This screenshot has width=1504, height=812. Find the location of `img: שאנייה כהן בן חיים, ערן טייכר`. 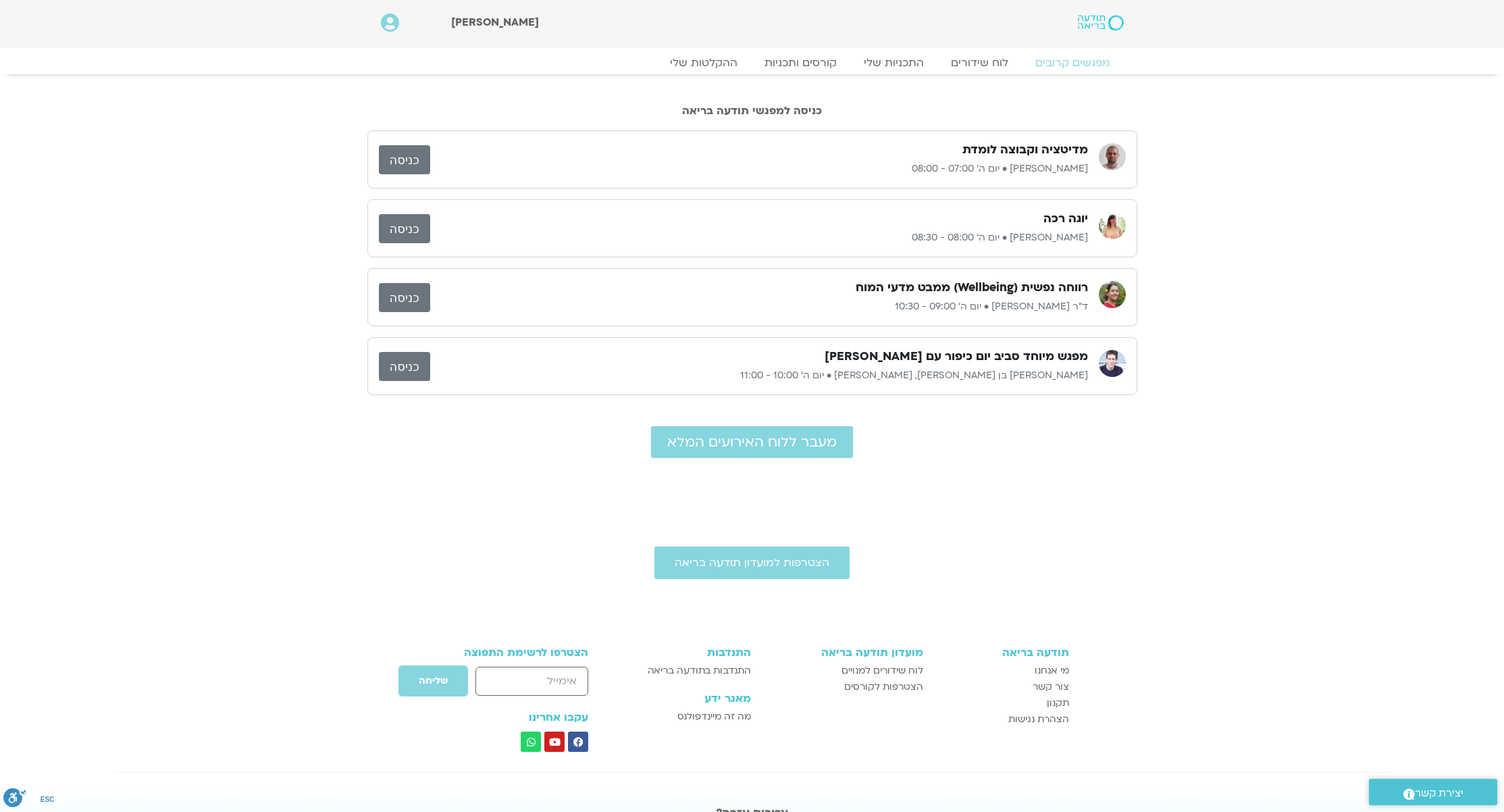

img: שאנייה כהן בן חיים, ערן טייכר is located at coordinates (1113, 364).